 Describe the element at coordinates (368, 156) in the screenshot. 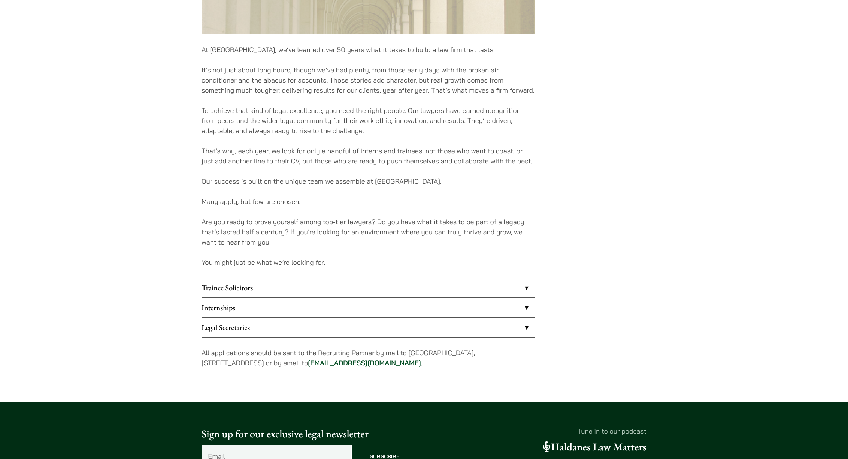

I see `p: That’s why, each year, we look for only a handful of interns and trainees, not those who want to ...` at that location.